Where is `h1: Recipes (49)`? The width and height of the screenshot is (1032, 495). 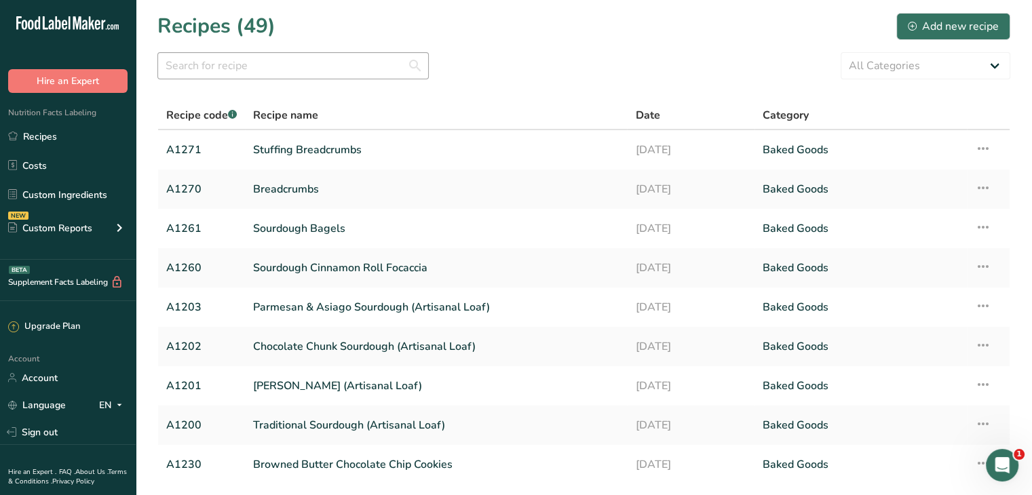
h1: Recipes (49) is located at coordinates (217, 26).